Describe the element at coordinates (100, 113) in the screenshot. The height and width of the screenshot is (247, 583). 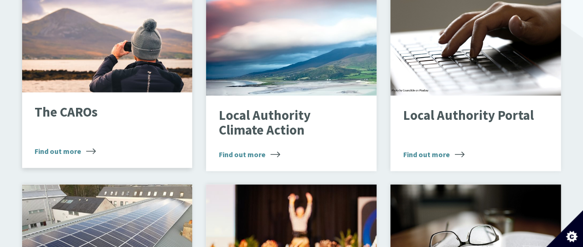
I see `p: The CAROs` at that location.